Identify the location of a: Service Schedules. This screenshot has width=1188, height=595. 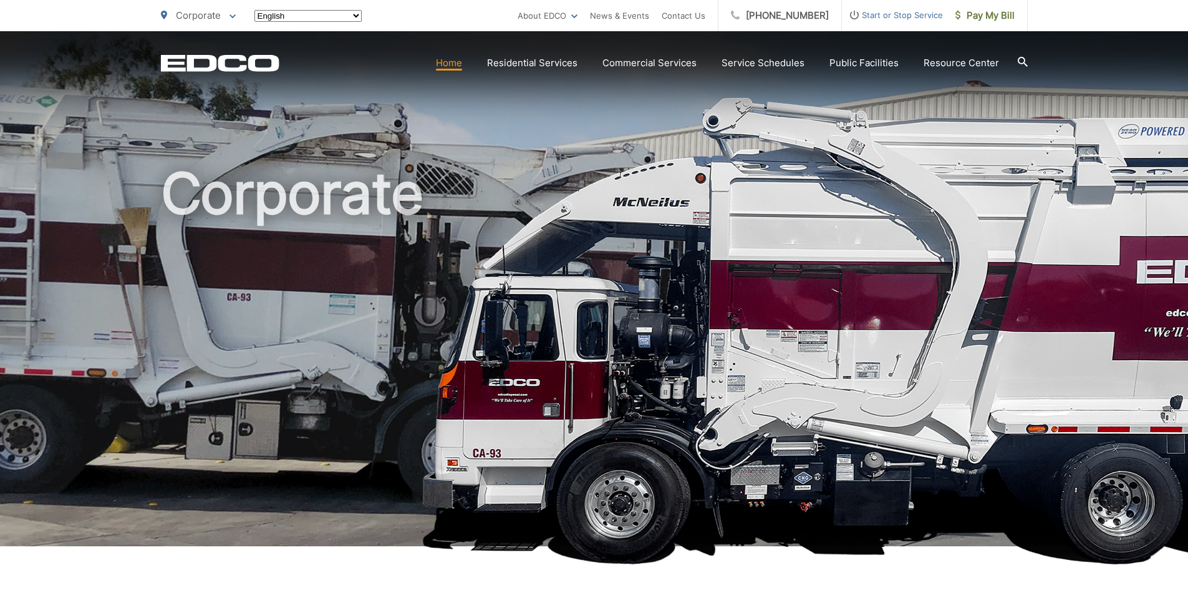
(763, 63).